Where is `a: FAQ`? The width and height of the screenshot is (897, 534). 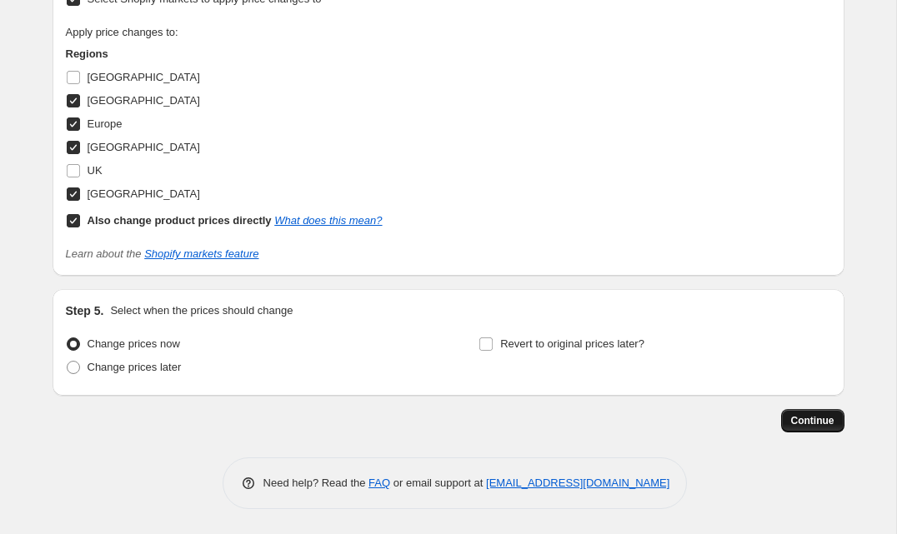
a: FAQ is located at coordinates (379, 483).